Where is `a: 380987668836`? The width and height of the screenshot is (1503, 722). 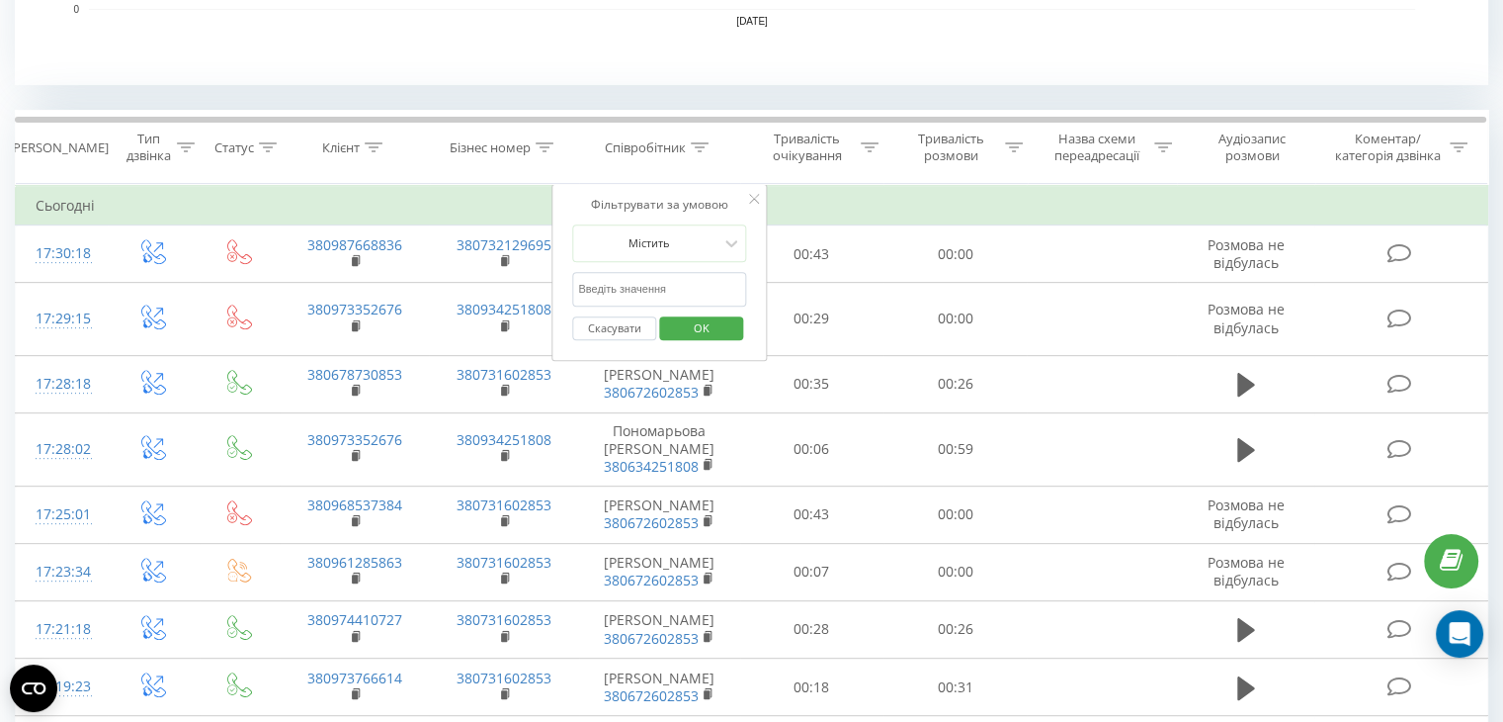 a: 380987668836 is located at coordinates (355, 244).